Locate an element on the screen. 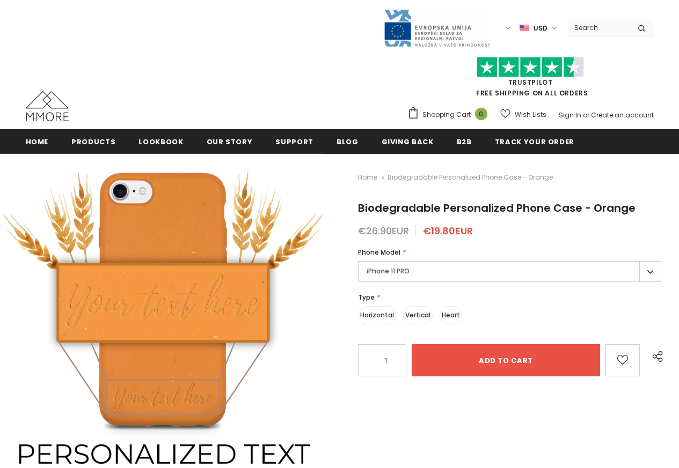 The image size is (679, 468). a: Trustpilot is located at coordinates (530, 82).